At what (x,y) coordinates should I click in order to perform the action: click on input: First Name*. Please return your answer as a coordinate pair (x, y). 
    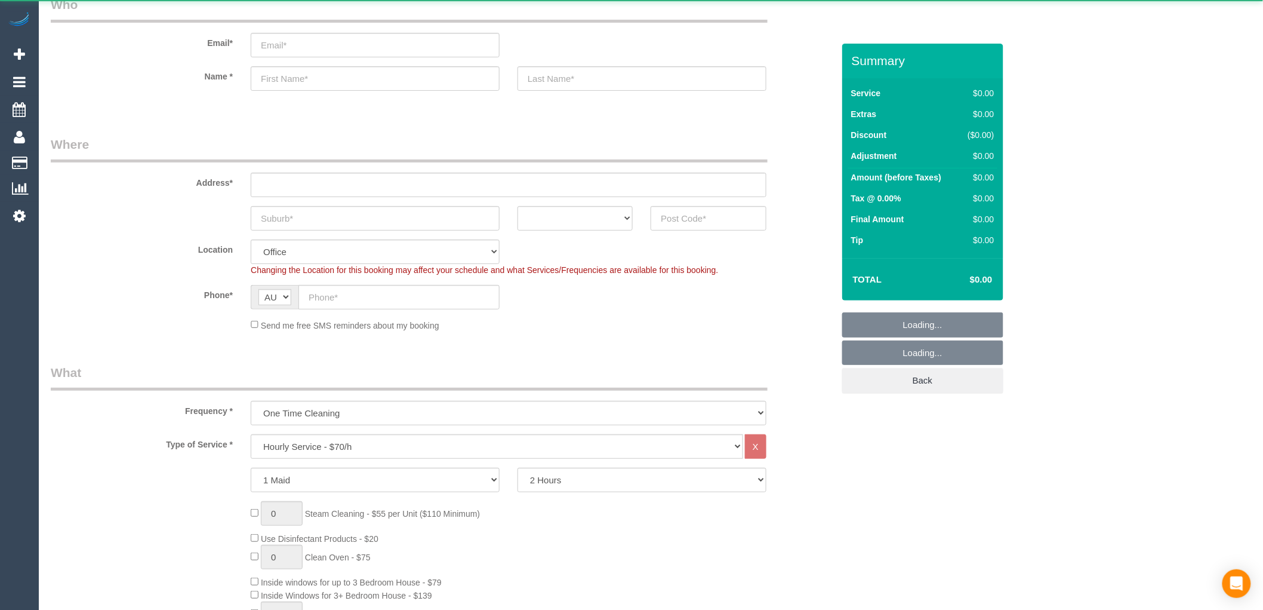
    Looking at the image, I should click on (375, 78).